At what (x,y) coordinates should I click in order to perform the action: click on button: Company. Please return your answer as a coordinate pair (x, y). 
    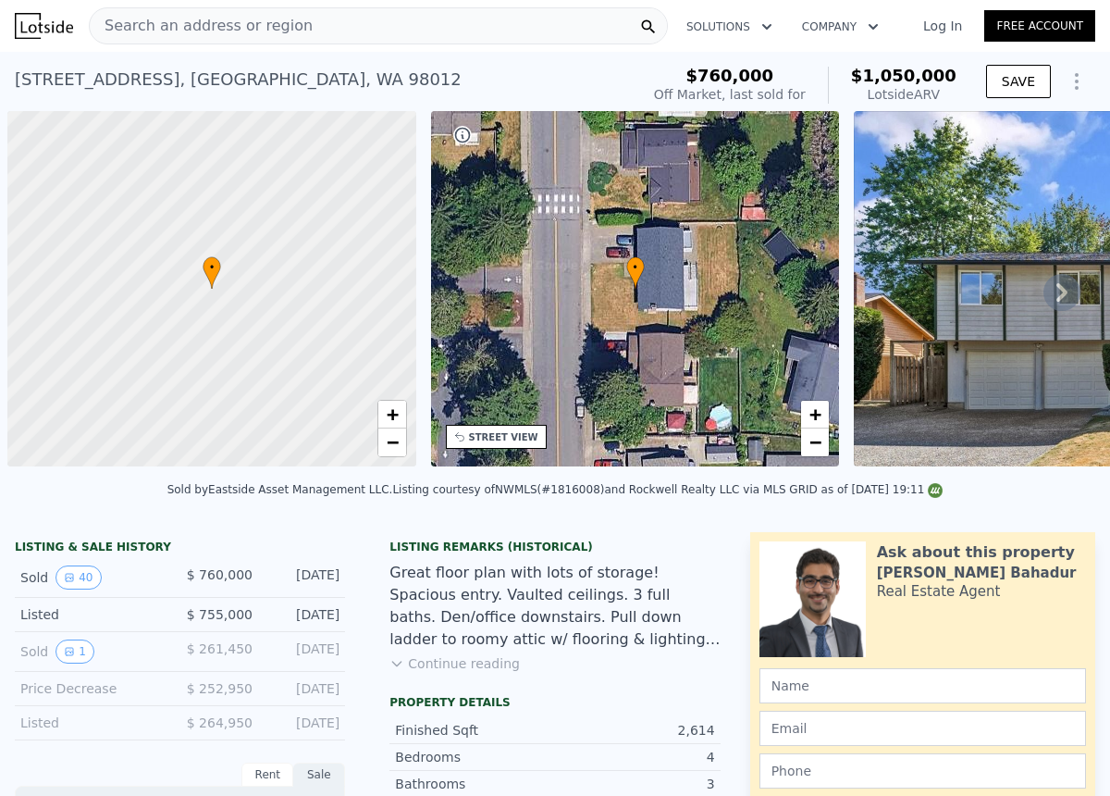
    Looking at the image, I should click on (840, 27).